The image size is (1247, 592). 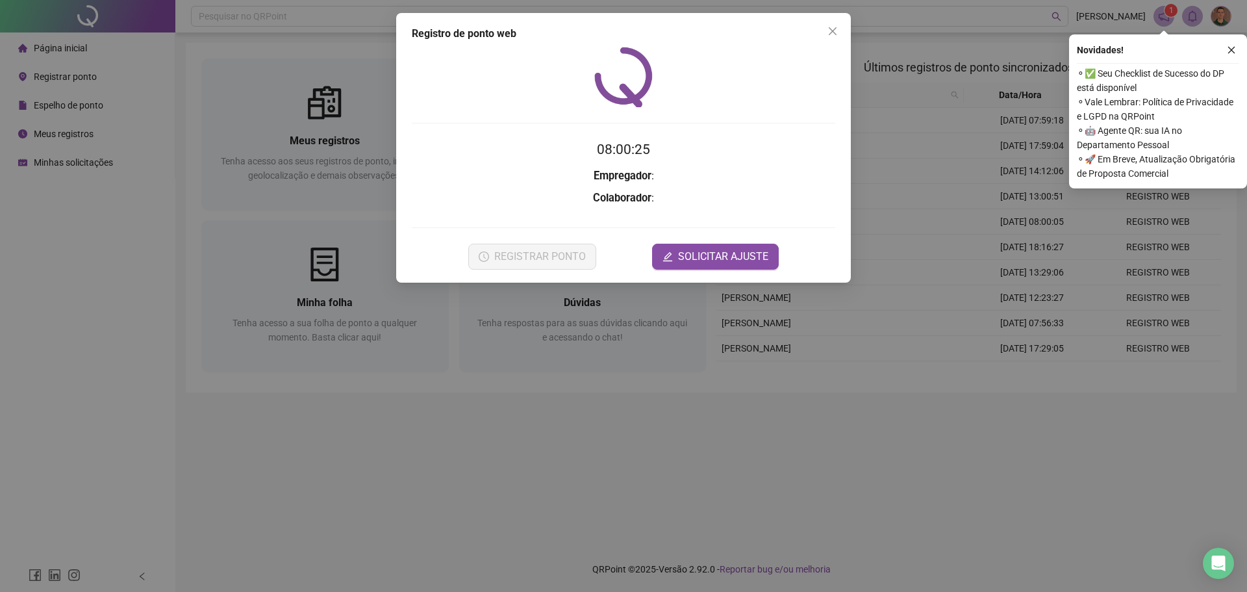 I want to click on span: edit, so click(x=667, y=256).